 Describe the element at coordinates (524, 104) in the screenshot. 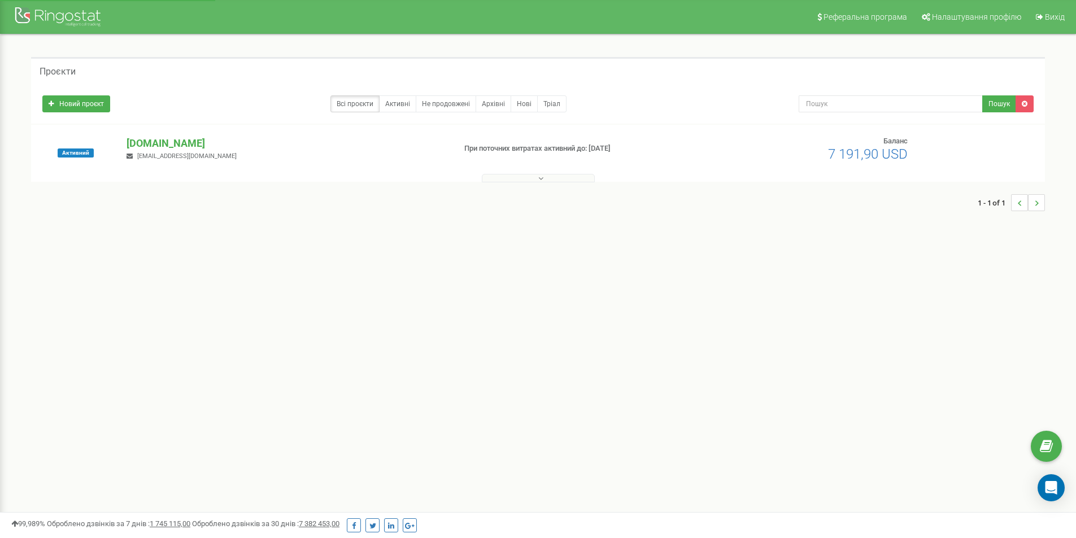

I see `a: Нові` at that location.